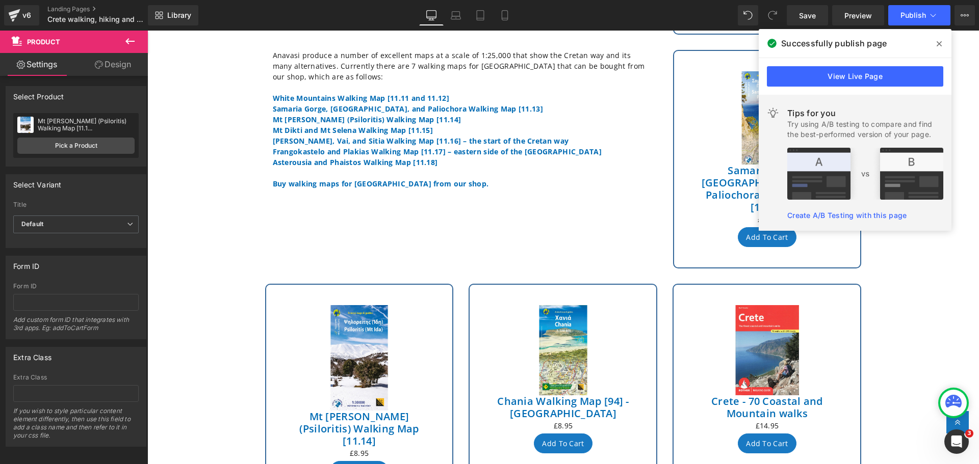  Describe the element at coordinates (208, 132) in the screenshot. I see `a: Asterousia and Phaistos Walking Map [11.18]` at that location.